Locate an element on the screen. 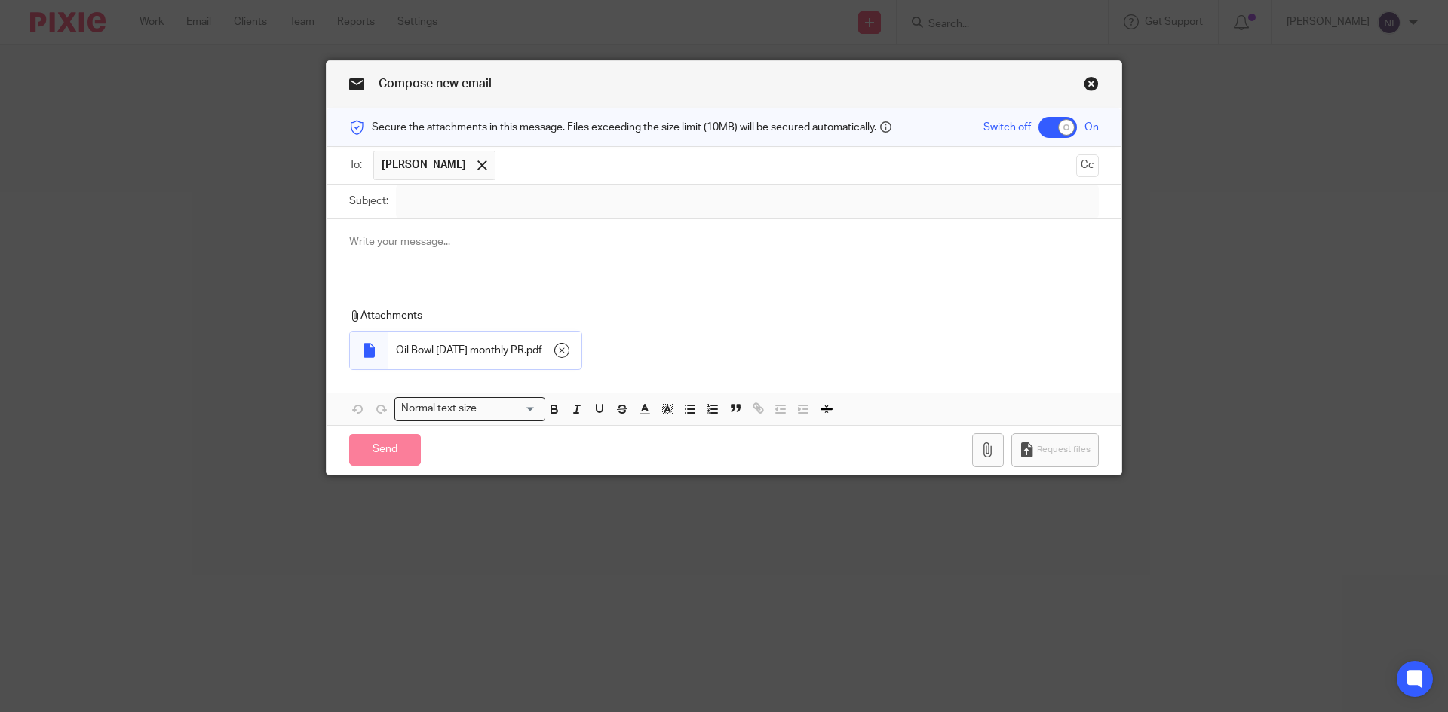 This screenshot has height=712, width=1448. a: Close this dialog window is located at coordinates (1091, 86).